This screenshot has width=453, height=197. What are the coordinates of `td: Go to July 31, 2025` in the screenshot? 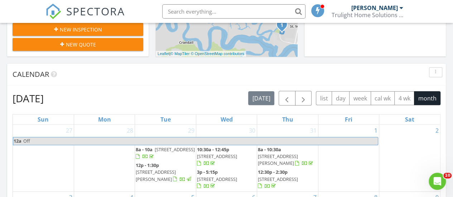 It's located at (288, 158).